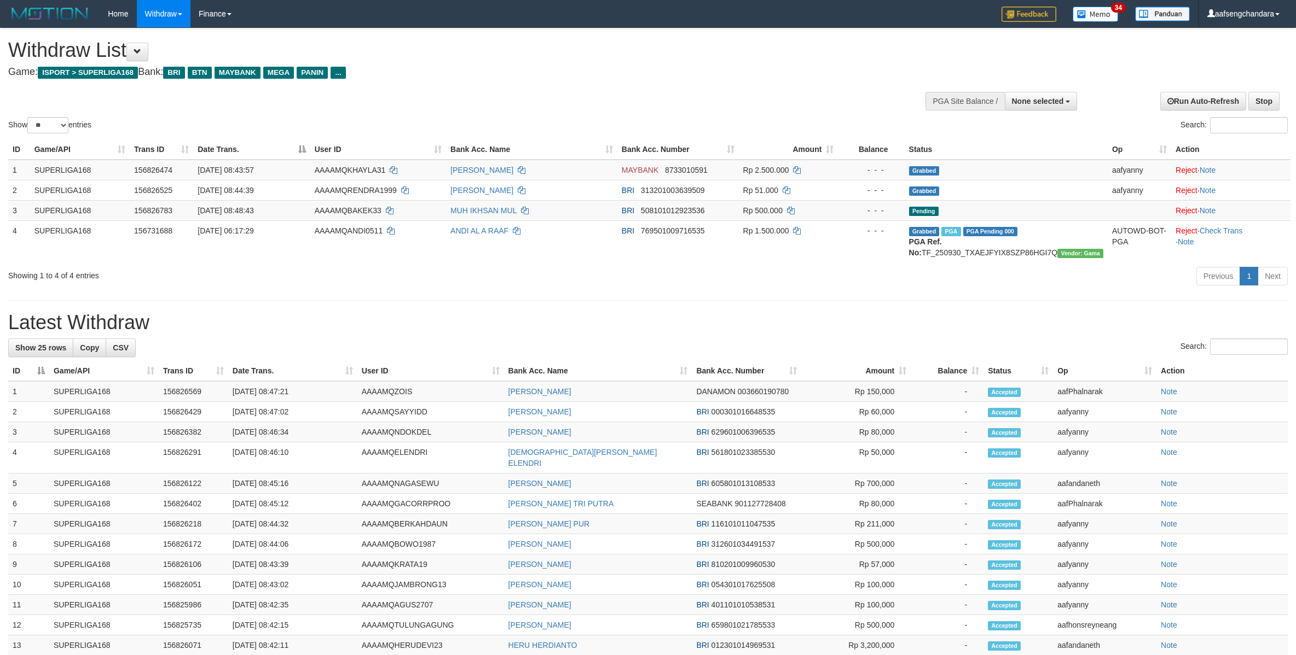 The width and height of the screenshot is (1296, 655). I want to click on th: Status, so click(1006, 149).